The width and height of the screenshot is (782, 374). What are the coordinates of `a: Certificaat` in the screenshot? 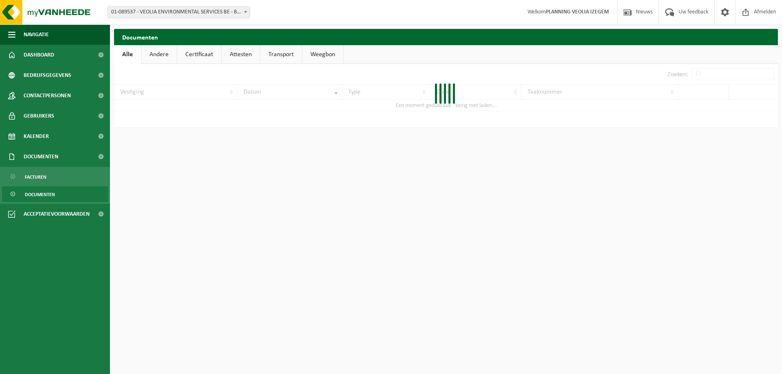 It's located at (199, 55).